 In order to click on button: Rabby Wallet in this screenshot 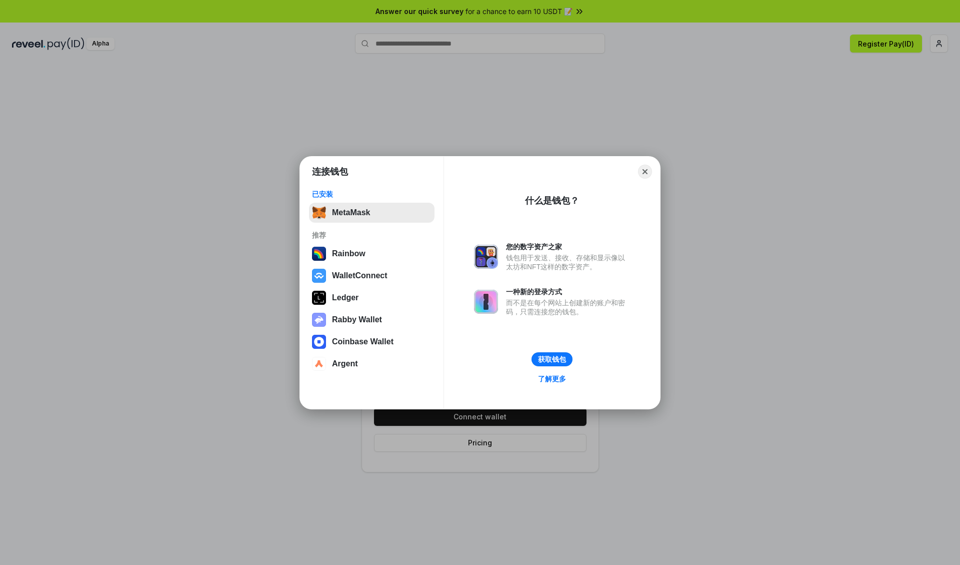, I will do `click(372, 320)`.